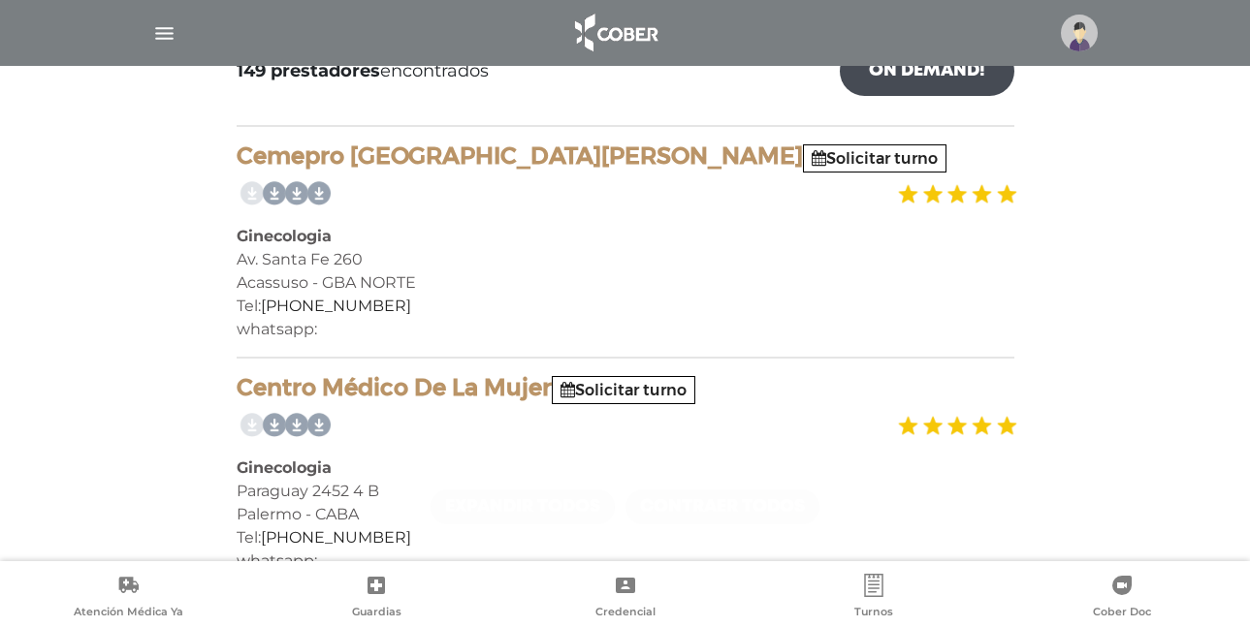  Describe the element at coordinates (523, 507) in the screenshot. I see `a: Expandir todos` at that location.